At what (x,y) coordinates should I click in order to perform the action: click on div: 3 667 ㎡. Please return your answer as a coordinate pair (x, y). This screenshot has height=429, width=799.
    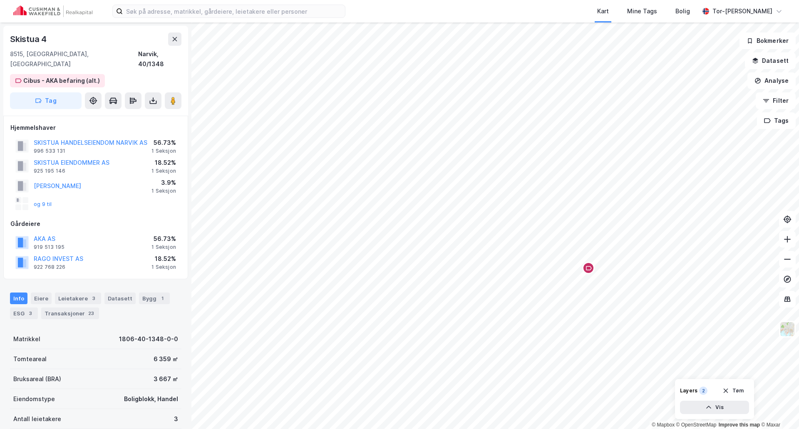
    Looking at the image, I should click on (166, 379).